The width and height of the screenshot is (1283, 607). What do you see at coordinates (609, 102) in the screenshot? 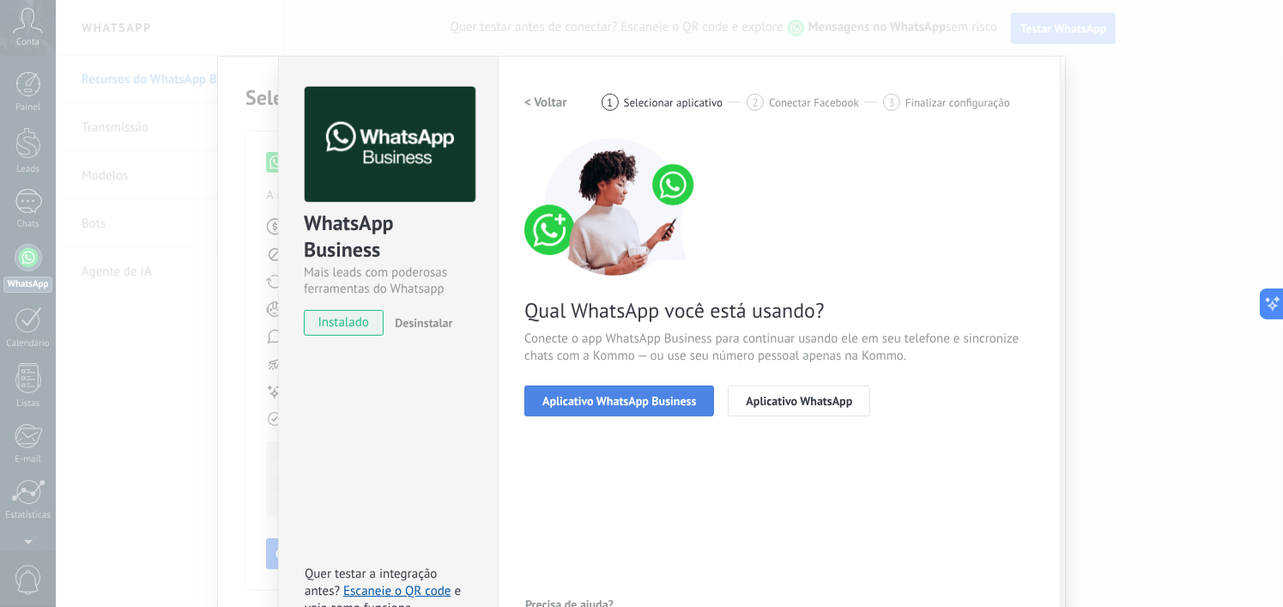
I see `span: 1` at bounding box center [609, 102].